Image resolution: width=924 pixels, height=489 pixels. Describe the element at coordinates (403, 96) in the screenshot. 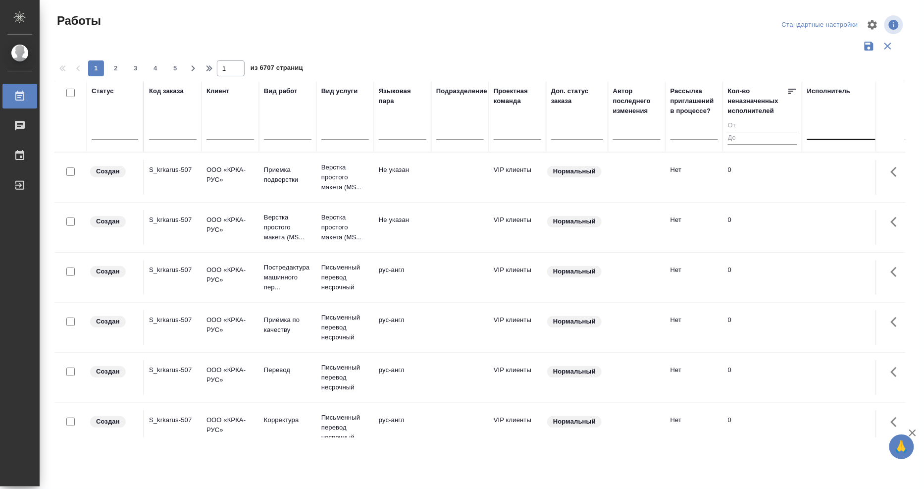

I see `div: Языковая пара` at that location.